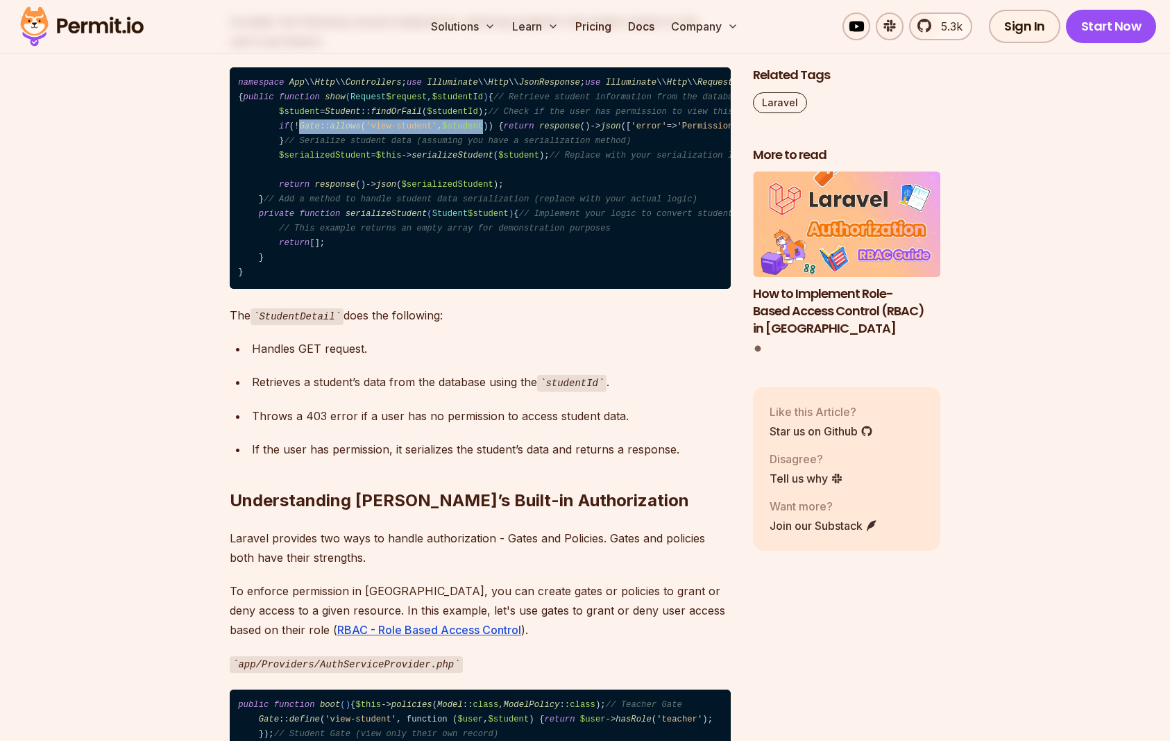  I want to click on a: Laravel, so click(780, 103).